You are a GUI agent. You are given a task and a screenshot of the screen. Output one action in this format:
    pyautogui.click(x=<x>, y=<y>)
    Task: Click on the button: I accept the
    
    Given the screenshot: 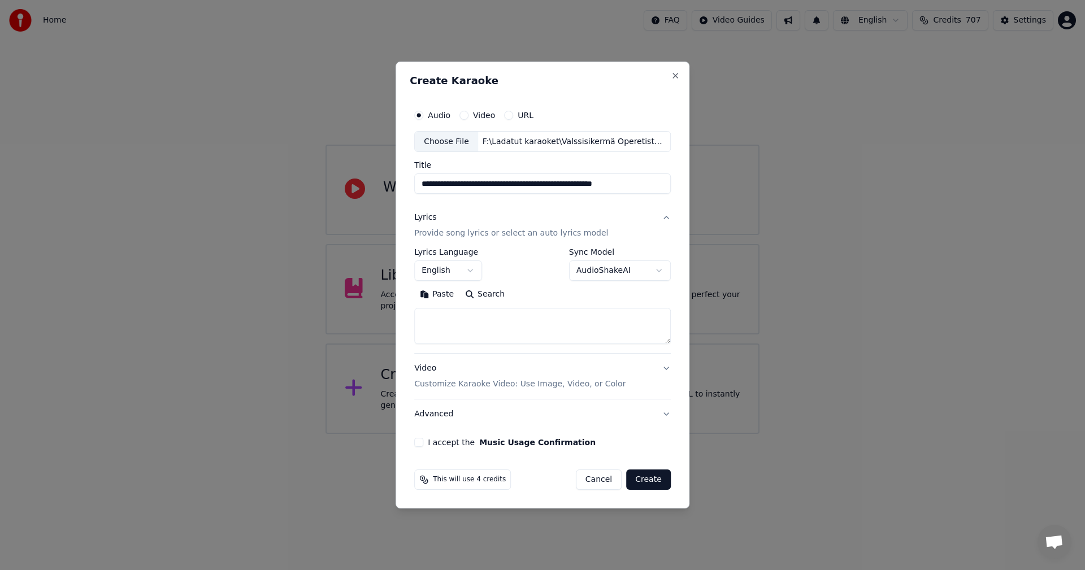 What is the action you would take?
    pyautogui.click(x=537, y=443)
    